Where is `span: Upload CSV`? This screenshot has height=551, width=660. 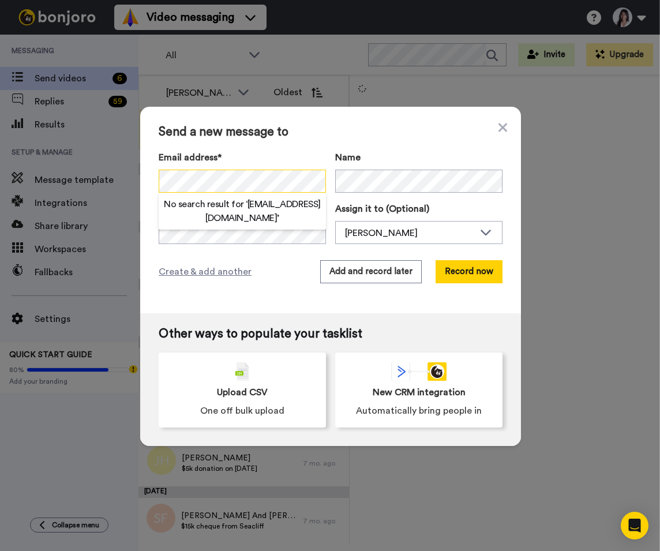
span: Upload CSV is located at coordinates (242, 392).